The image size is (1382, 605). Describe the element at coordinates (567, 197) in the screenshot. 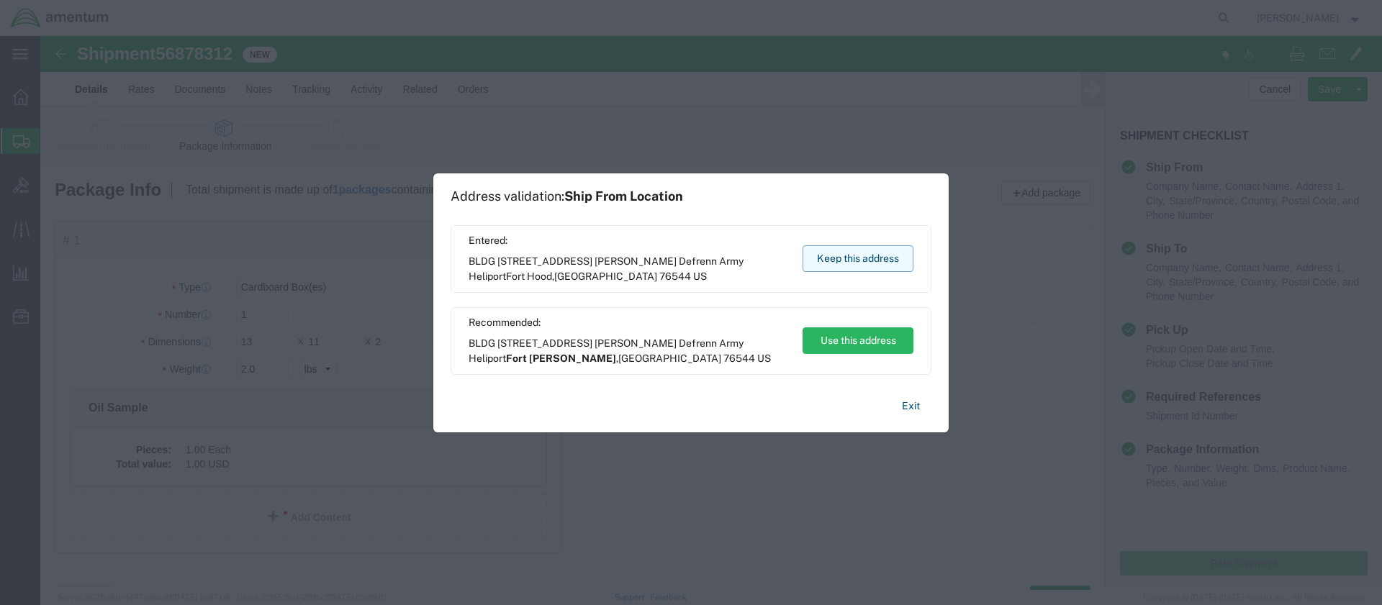

I see `h1: Address validation:` at that location.